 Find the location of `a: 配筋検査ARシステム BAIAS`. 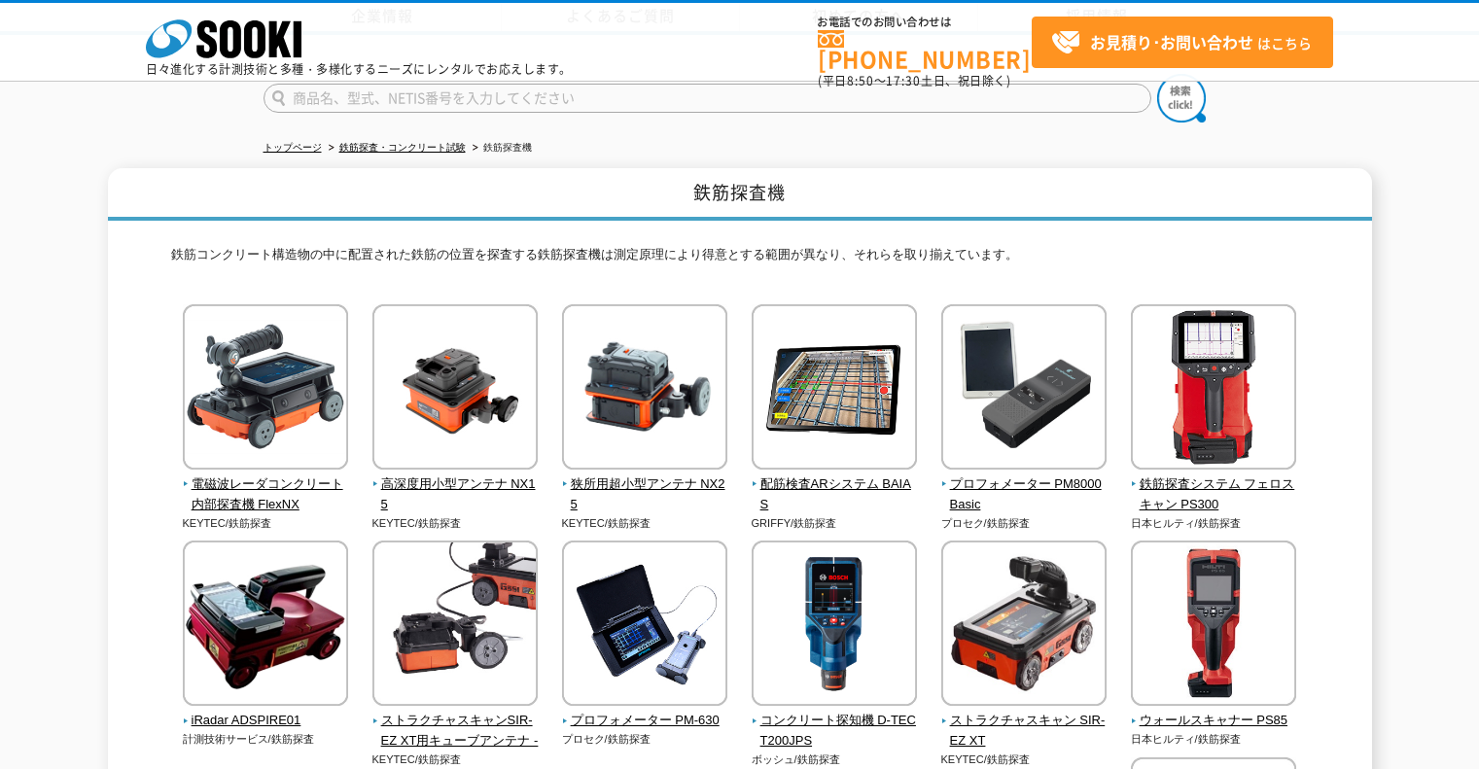

a: 配筋検査ARシステム BAIAS is located at coordinates (834, 485).